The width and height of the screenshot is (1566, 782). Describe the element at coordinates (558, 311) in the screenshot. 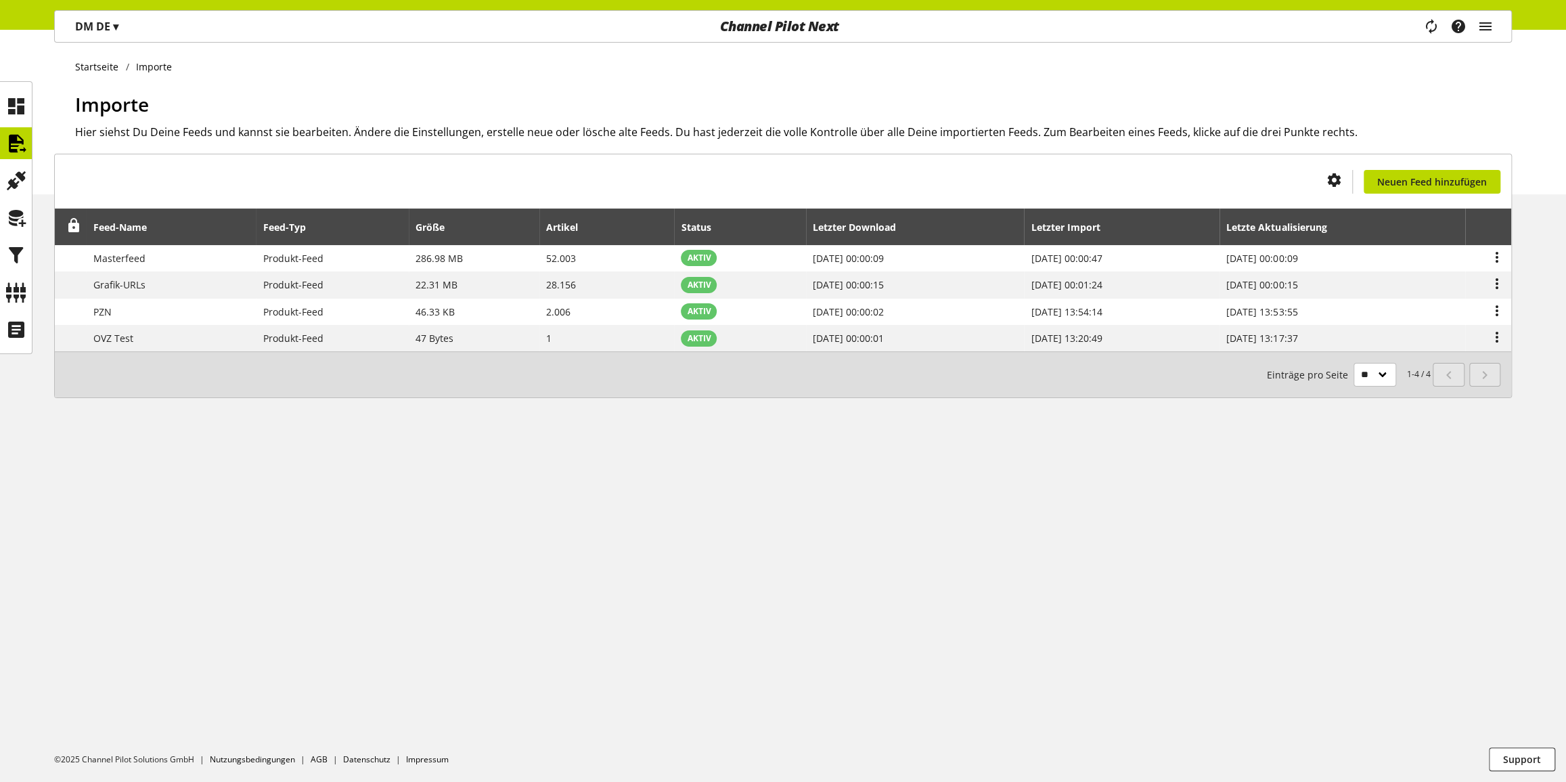

I see `span: 2.006` at that location.